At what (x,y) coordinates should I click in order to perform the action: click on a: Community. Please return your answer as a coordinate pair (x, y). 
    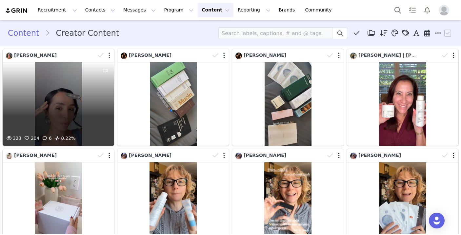
    Looking at the image, I should click on (320, 10).